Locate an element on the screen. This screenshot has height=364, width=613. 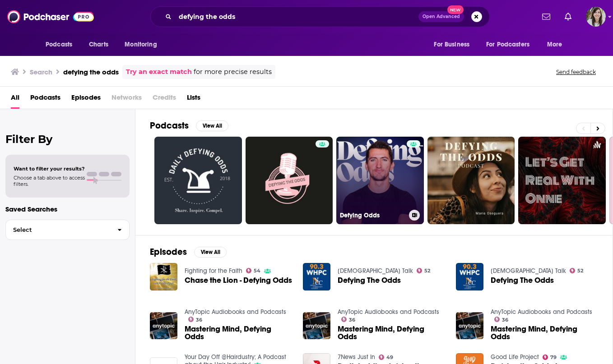
a: Lists is located at coordinates (194, 99).